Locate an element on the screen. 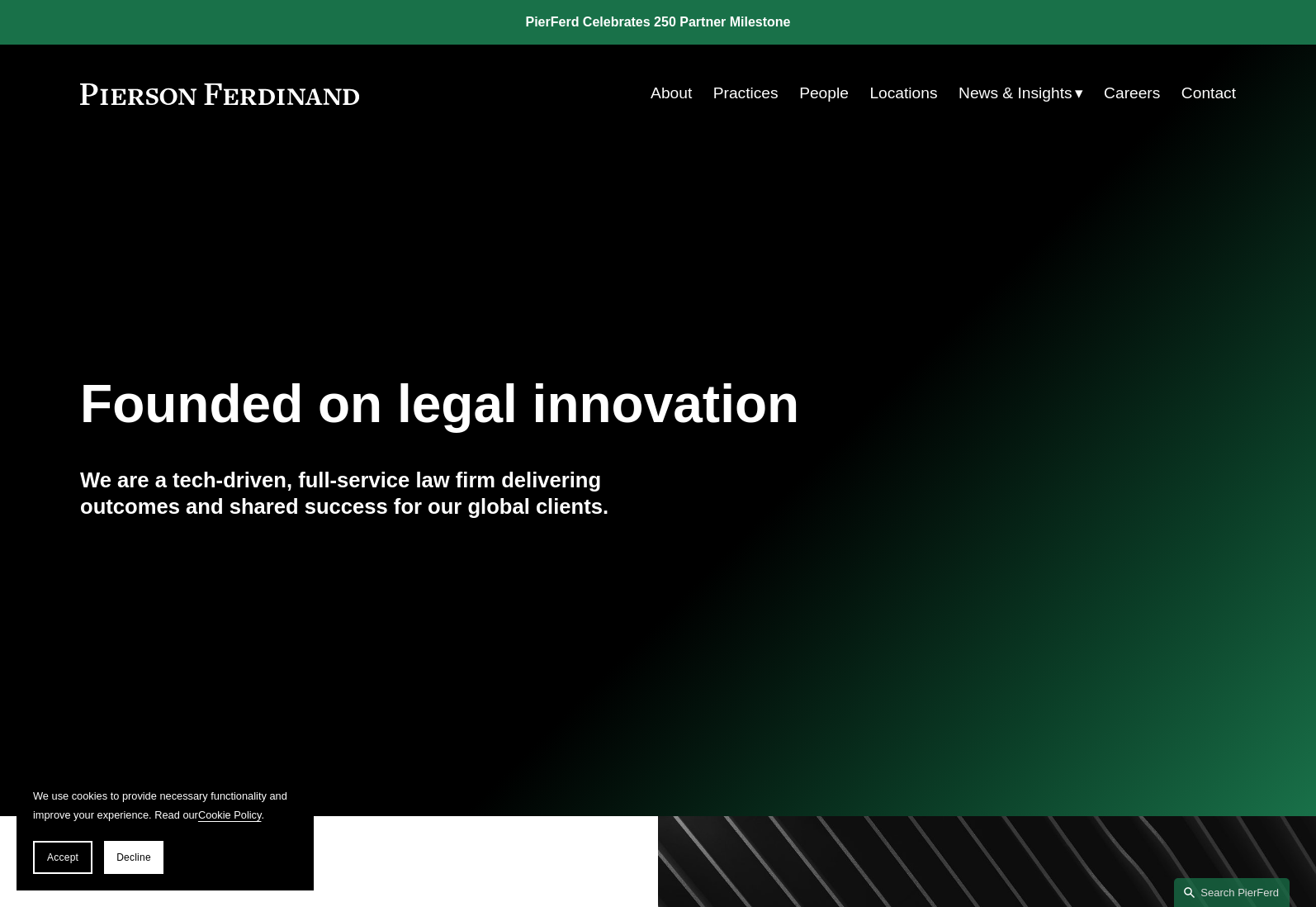  button: Decline is located at coordinates (133, 857).